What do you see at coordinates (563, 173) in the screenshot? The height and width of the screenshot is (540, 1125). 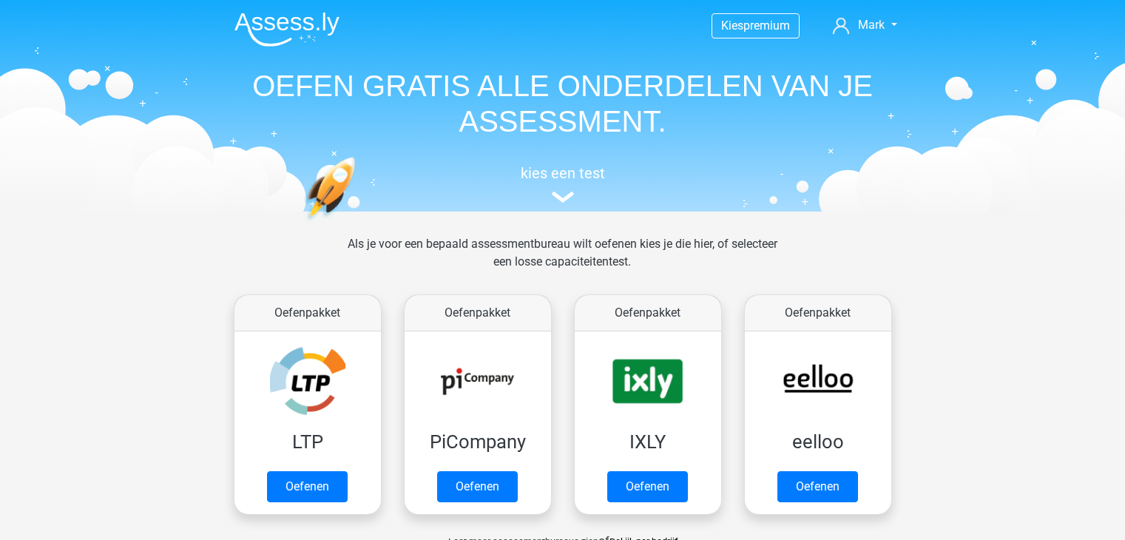 I see `h5: kies een test` at bounding box center [563, 173].